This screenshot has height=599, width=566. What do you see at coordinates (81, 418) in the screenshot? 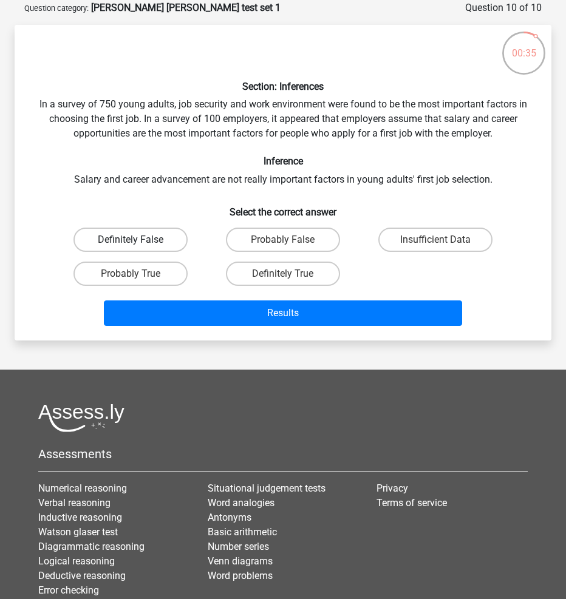
I see `img: Assessly logo` at bounding box center [81, 418].